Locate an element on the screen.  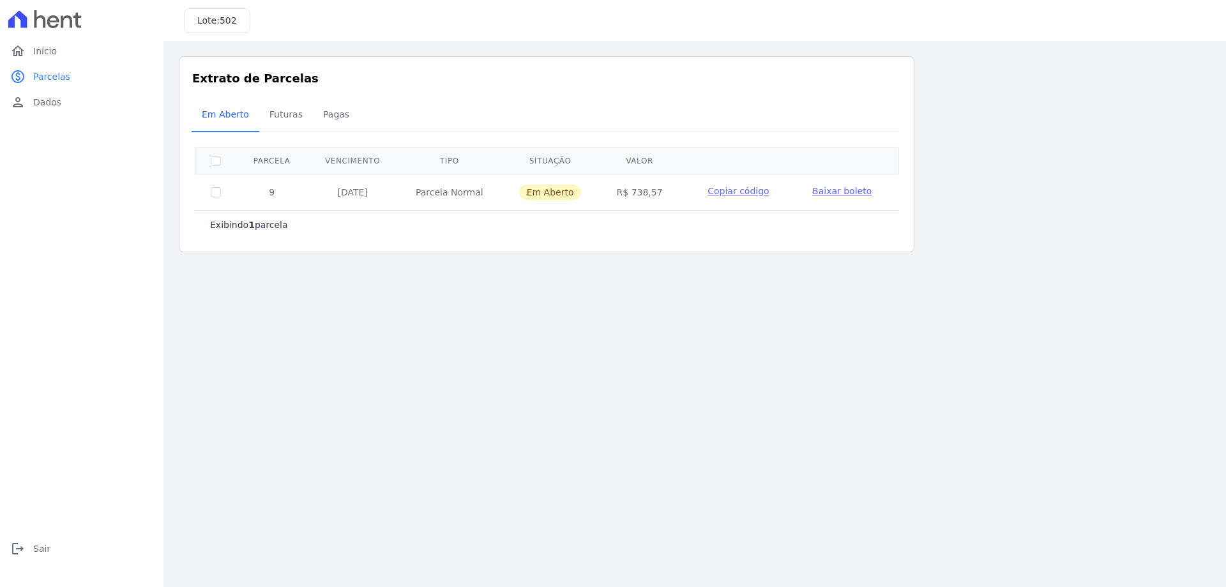
th: Valor is located at coordinates (639, 160).